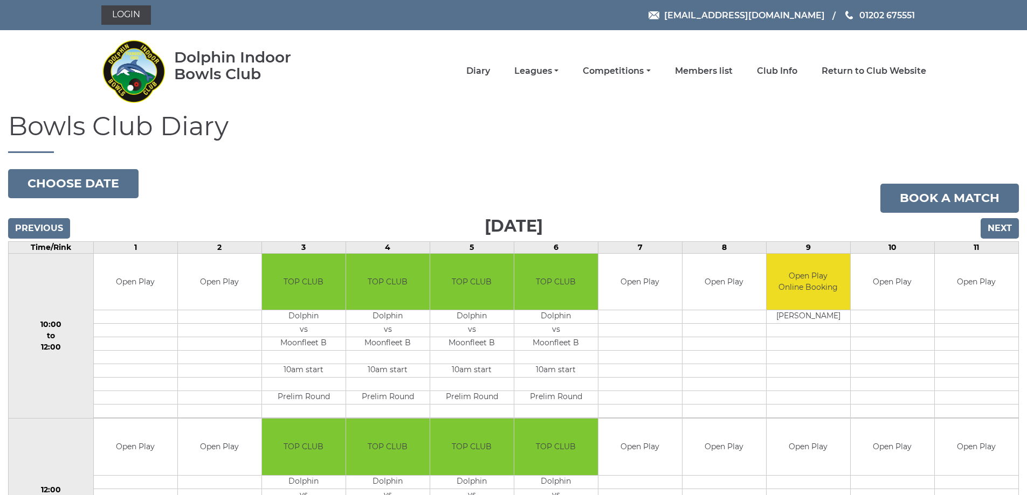  What do you see at coordinates (849, 15) in the screenshot?
I see `img: Phone us` at bounding box center [849, 15].